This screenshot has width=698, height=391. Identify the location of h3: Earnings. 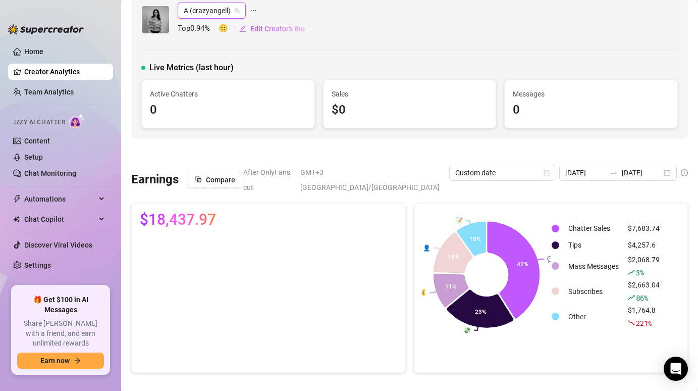
(155, 180).